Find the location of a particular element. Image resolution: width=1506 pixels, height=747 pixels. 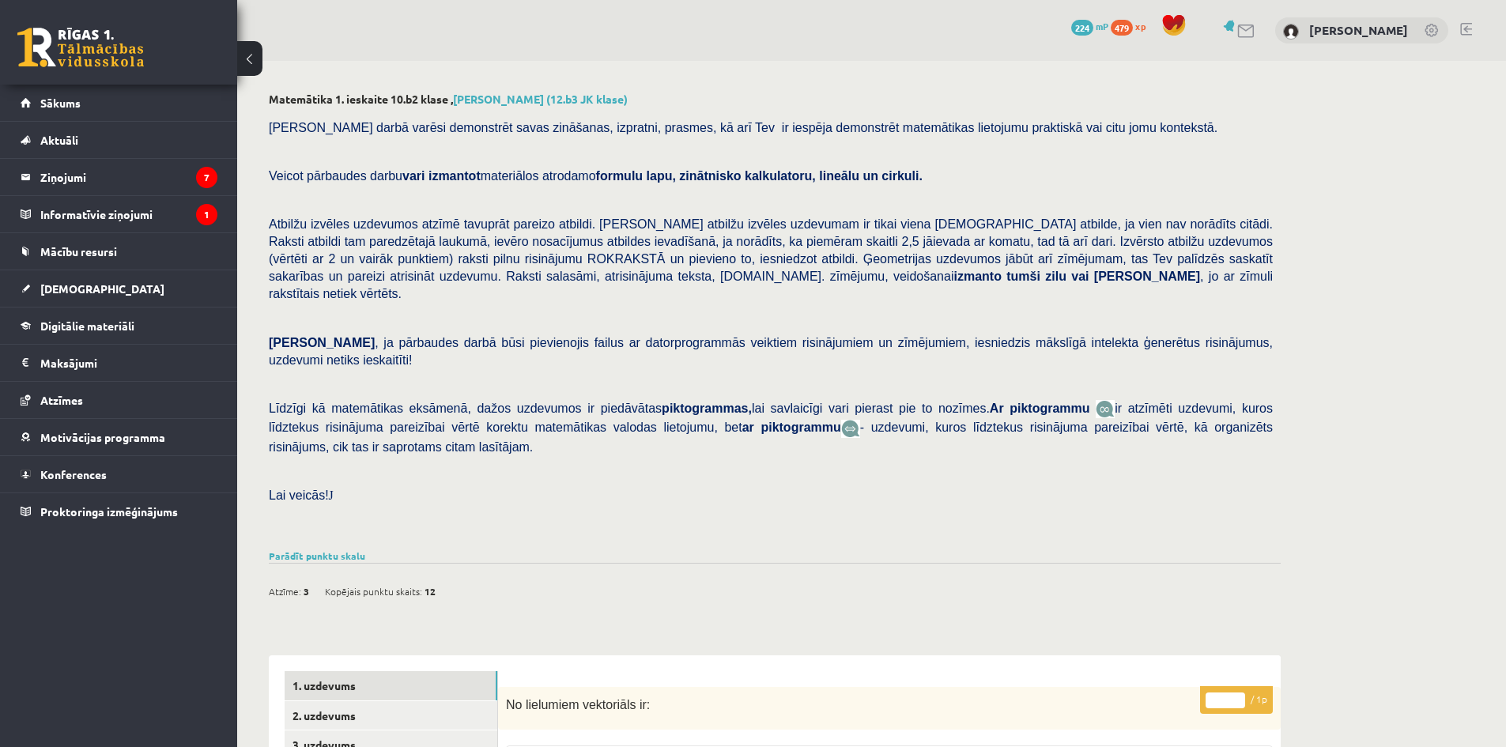

img: Dmitrijs Zaharovs is located at coordinates (1291, 32).